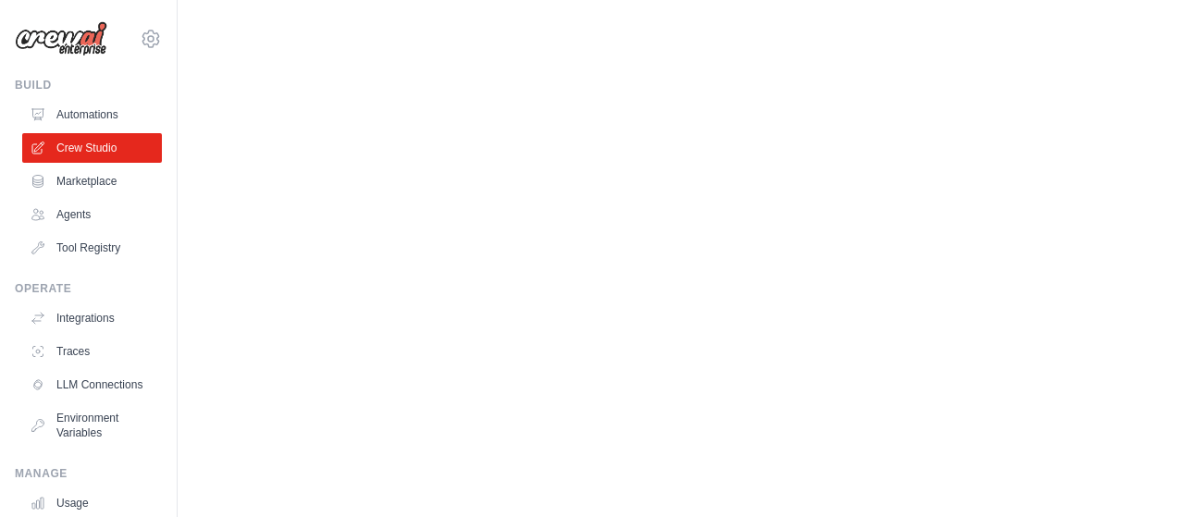 Image resolution: width=1184 pixels, height=517 pixels. I want to click on div: Manage, so click(88, 474).